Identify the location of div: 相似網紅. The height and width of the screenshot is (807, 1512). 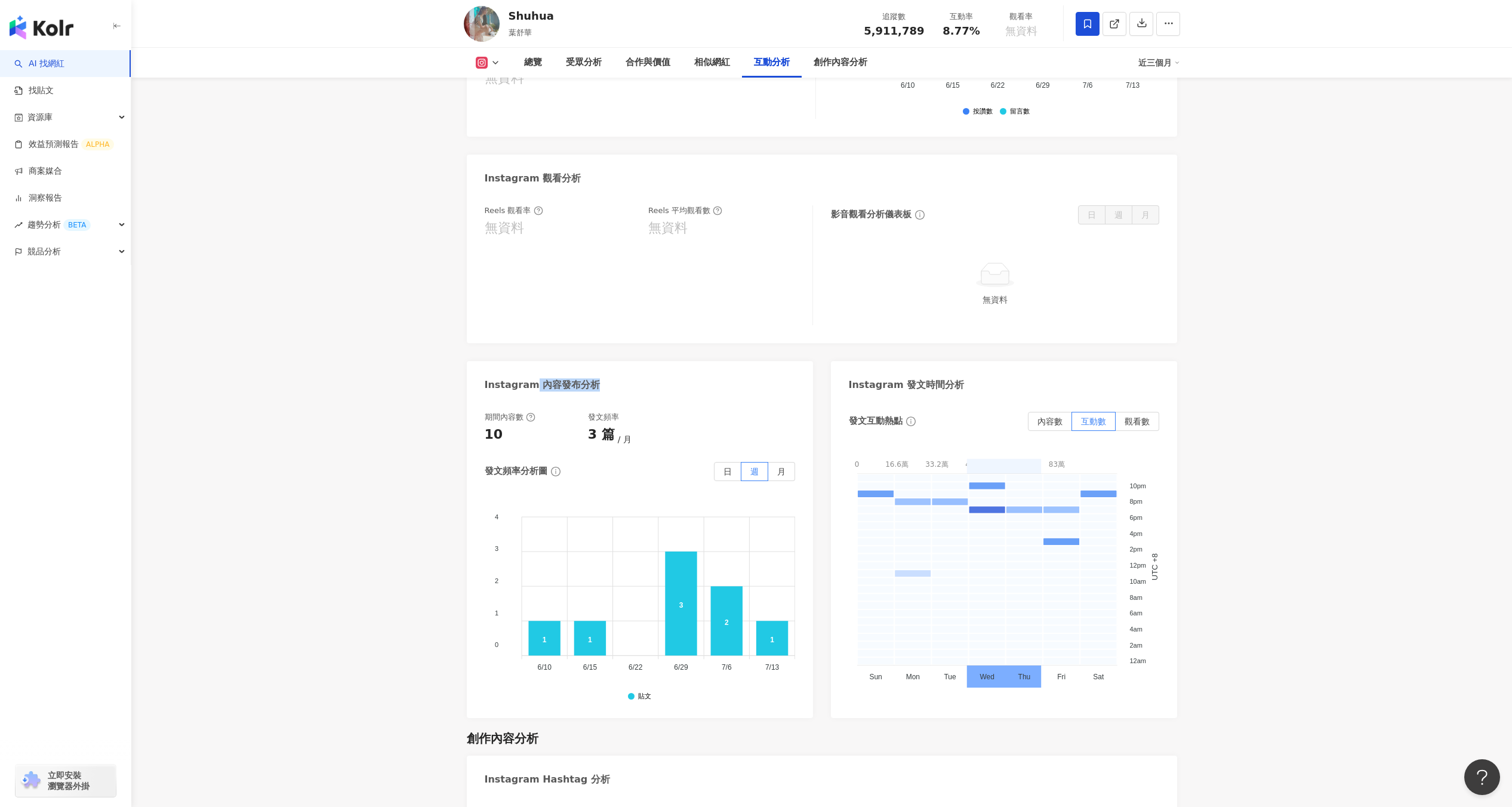
(712, 63).